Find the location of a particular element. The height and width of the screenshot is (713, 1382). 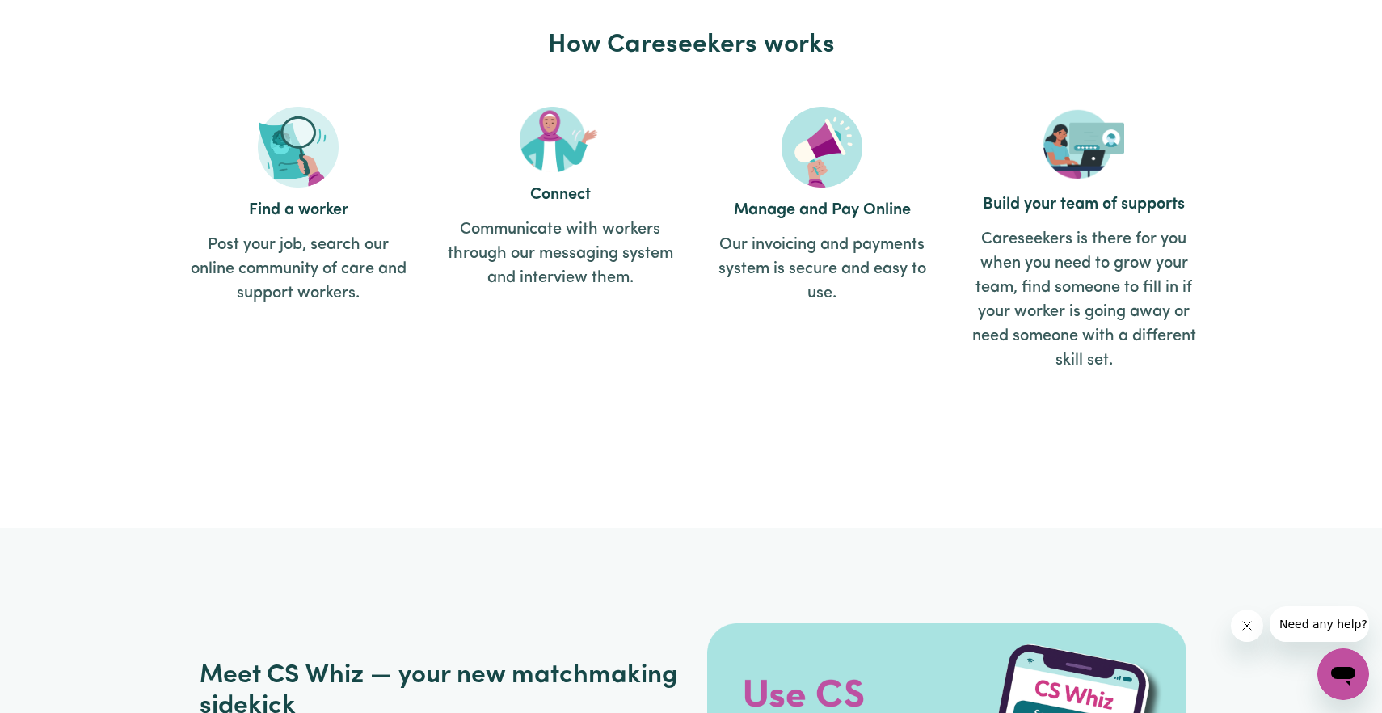

h2: Connect is located at coordinates (560, 195).